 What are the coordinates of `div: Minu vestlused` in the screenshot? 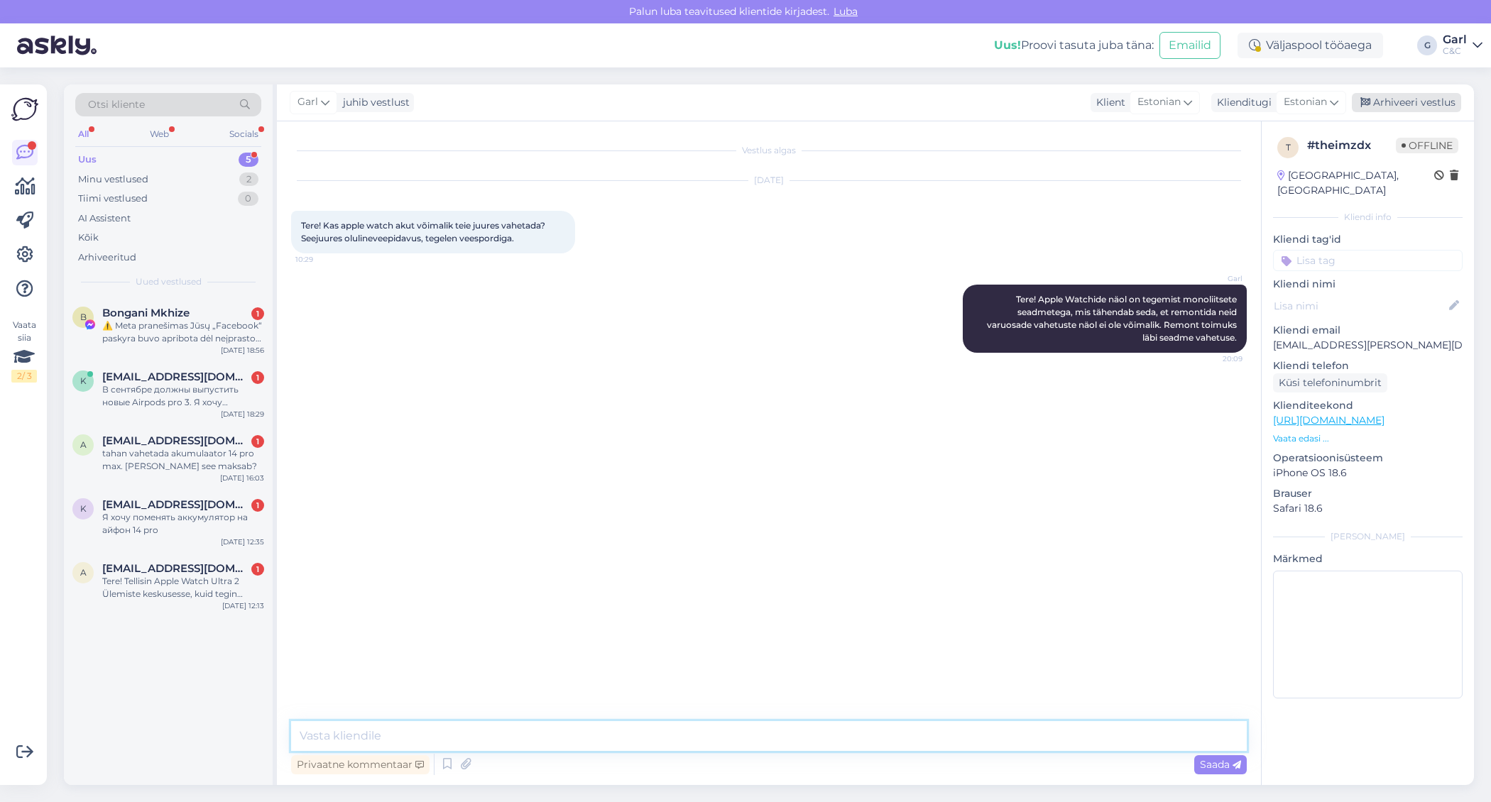 It's located at (113, 180).